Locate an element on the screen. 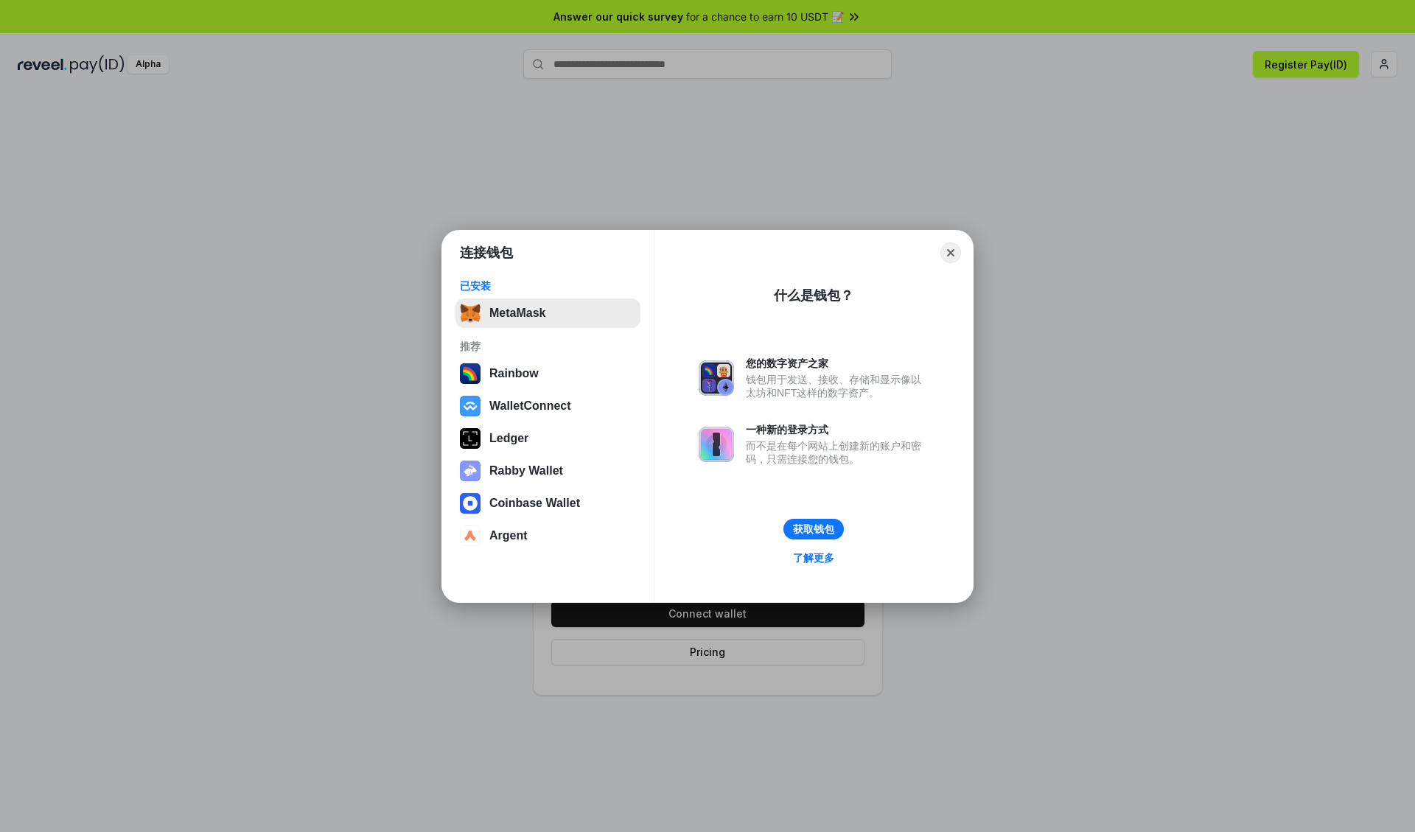  button: WalletConnect is located at coordinates (547, 406).